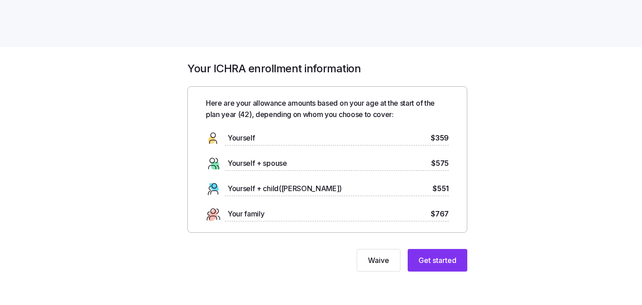  Describe the element at coordinates (327, 68) in the screenshot. I see `h1: Your ICHRA enrollment information` at that location.